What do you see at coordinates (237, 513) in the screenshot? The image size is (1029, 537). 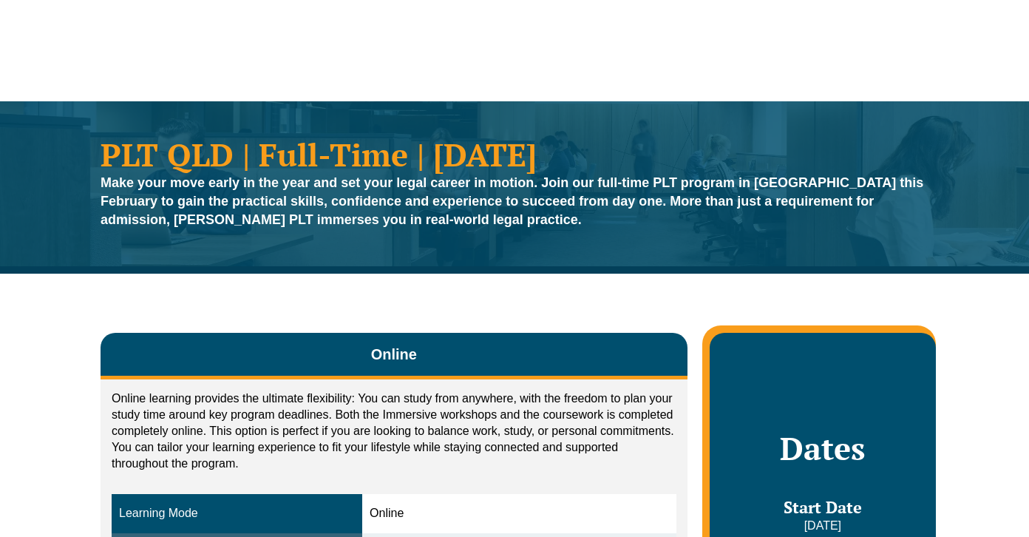 I see `div: Learning Mode` at bounding box center [237, 513].